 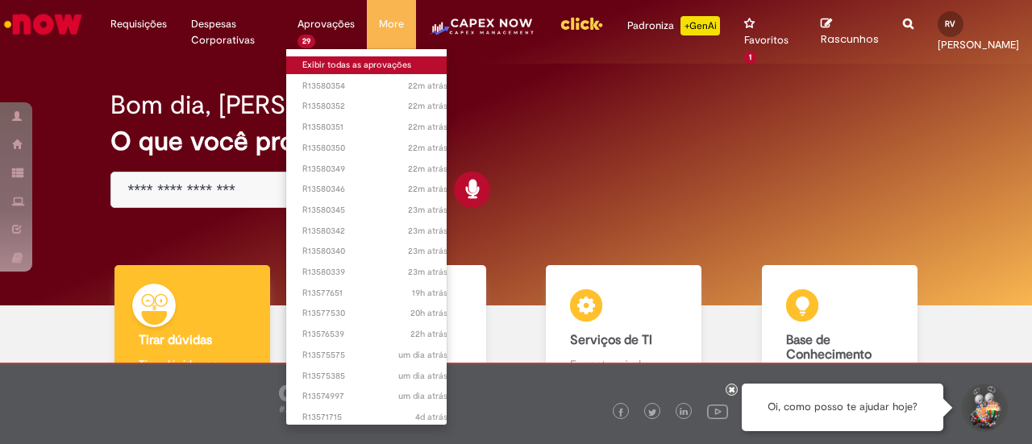 What do you see at coordinates (375, 335) in the screenshot?
I see `a: Aberto R13576539 :` at bounding box center [375, 335].